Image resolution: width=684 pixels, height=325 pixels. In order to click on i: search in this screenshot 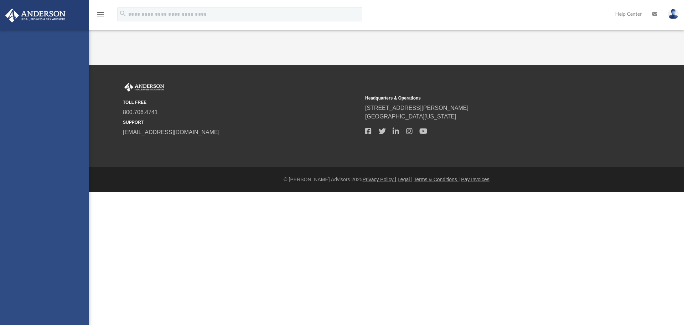, I will do `click(123, 14)`.